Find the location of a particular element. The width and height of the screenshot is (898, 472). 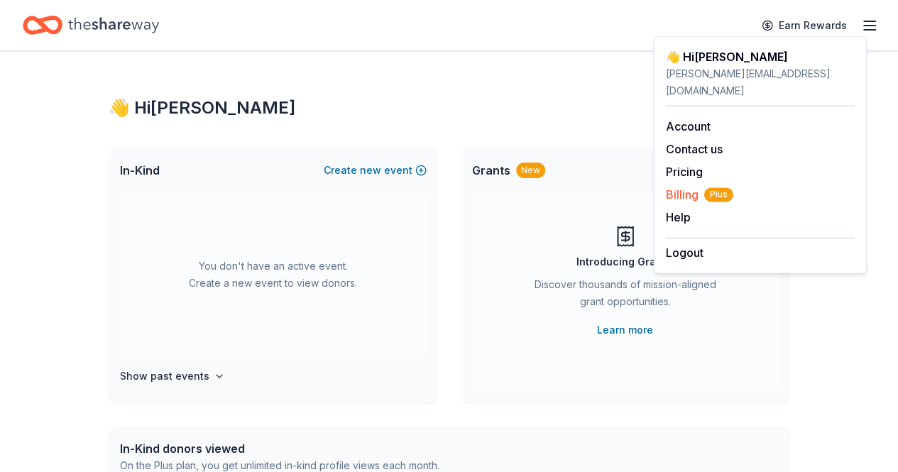

span: Billing is located at coordinates (699, 195).